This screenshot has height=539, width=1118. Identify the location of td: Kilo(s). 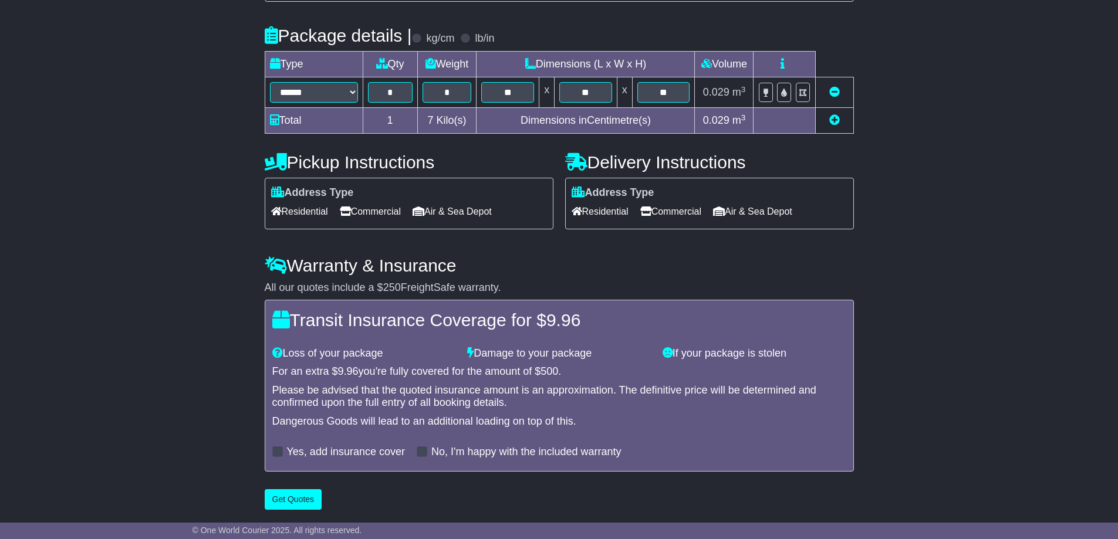
(446, 121).